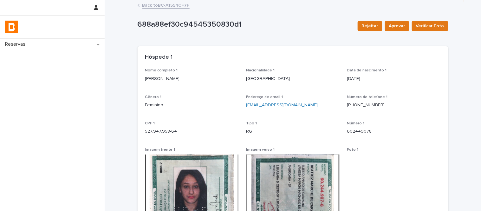 This screenshot has height=211, width=481. Describe the element at coordinates (245, 24) in the screenshot. I see `p: 688a88ef30c94545350830d1` at that location.